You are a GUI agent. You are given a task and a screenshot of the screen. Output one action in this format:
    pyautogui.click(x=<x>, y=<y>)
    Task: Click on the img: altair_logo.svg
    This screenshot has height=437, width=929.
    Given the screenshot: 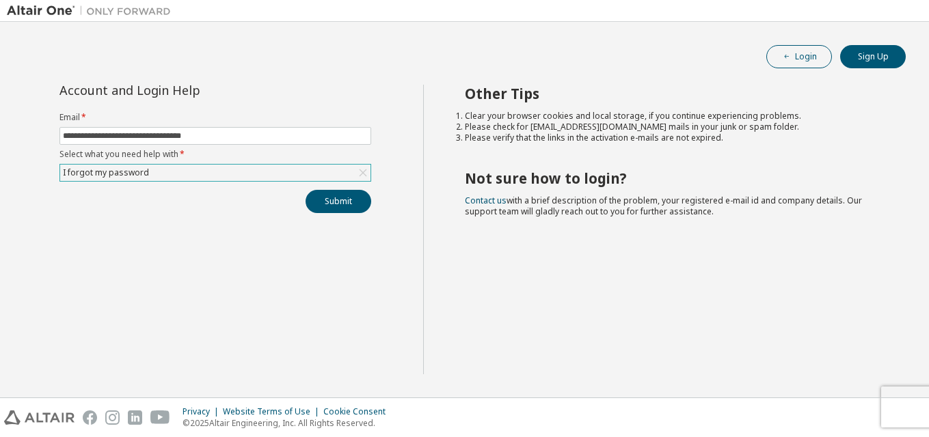 What is the action you would take?
    pyautogui.click(x=39, y=417)
    